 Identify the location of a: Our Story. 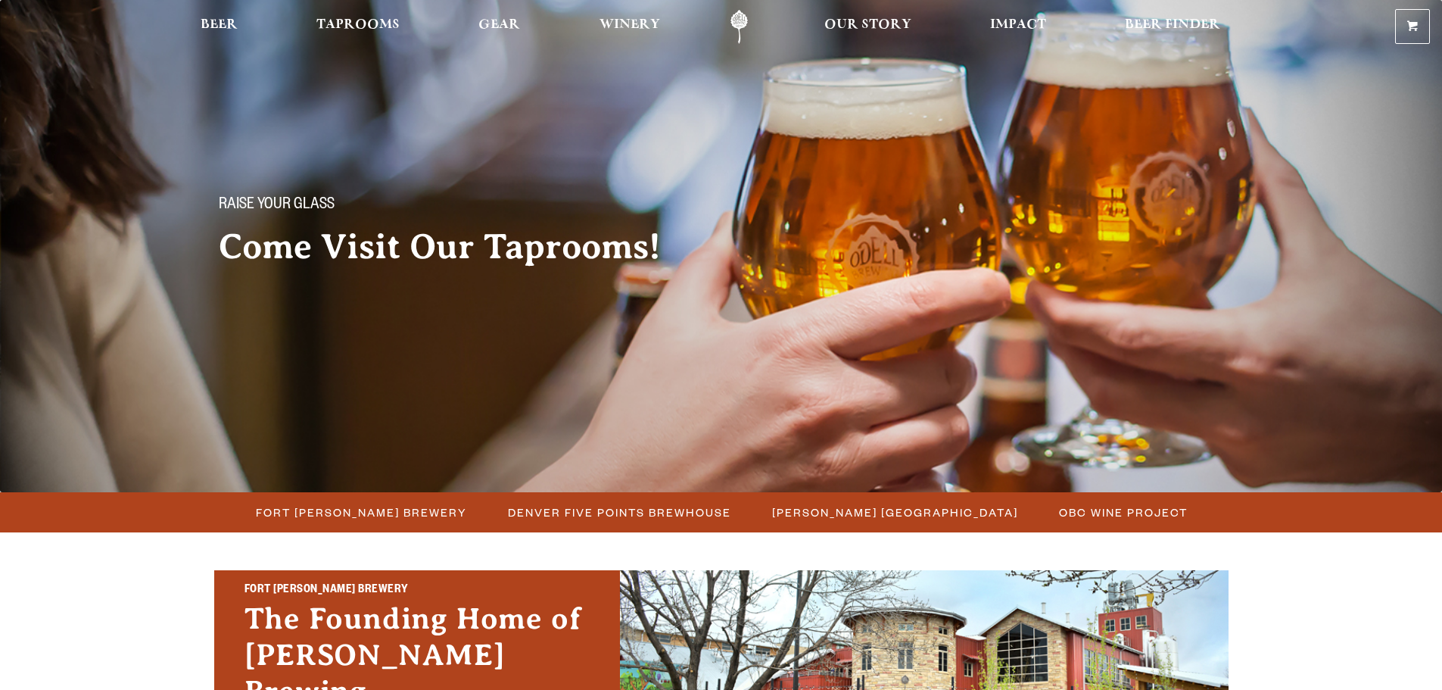
(867, 26).